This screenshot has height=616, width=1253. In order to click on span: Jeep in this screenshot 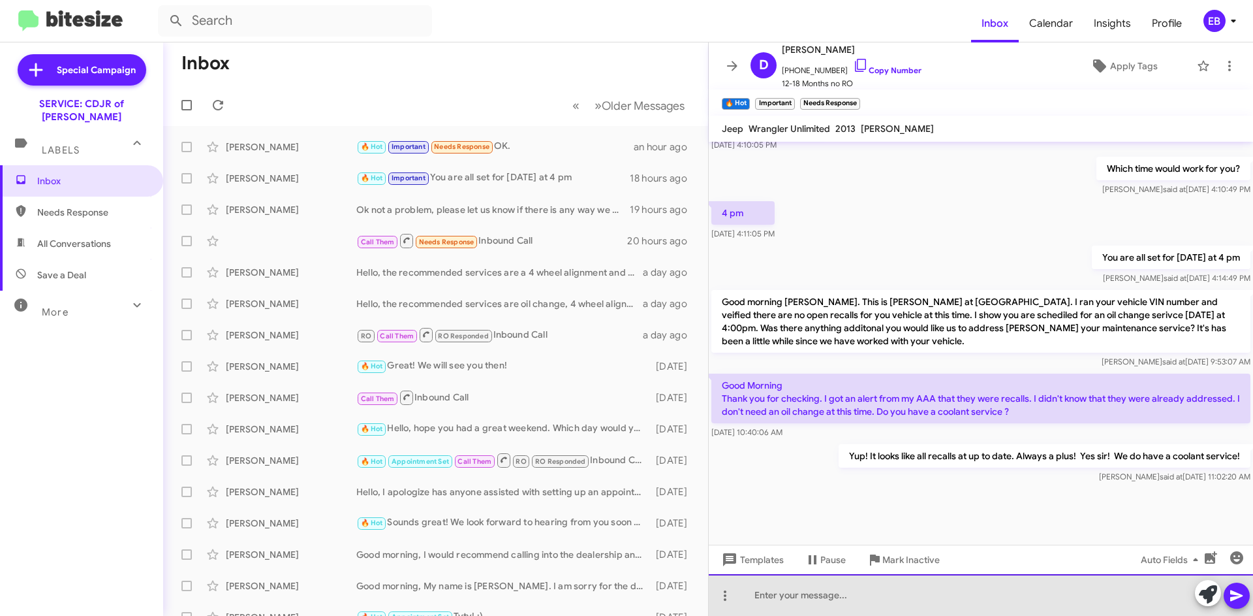, I will do `click(732, 129)`.